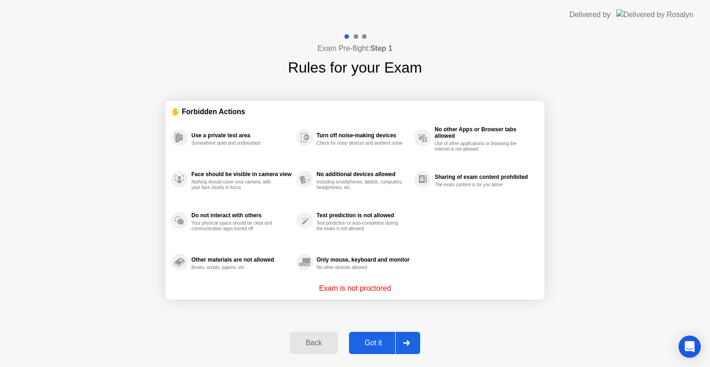  What do you see at coordinates (381, 48) in the screenshot?
I see `b: Step 1` at bounding box center [381, 48].